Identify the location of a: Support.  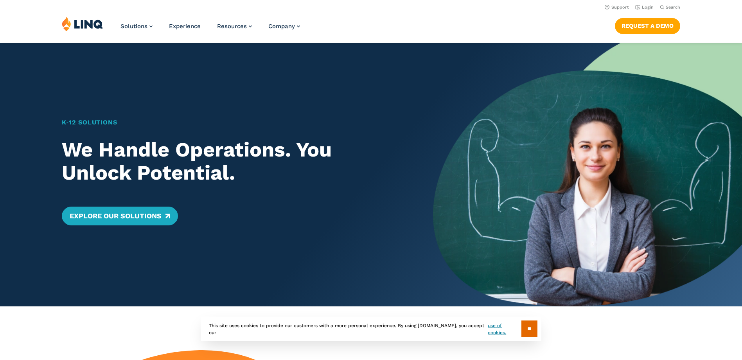
(617, 7).